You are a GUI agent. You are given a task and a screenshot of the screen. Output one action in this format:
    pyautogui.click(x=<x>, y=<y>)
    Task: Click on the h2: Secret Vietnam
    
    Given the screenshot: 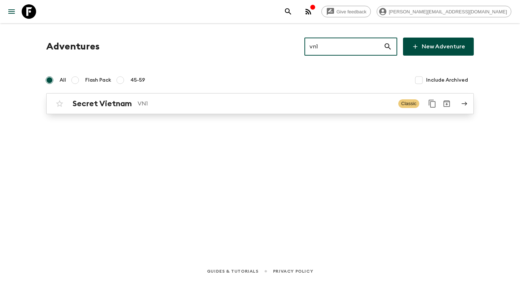 What is the action you would take?
    pyautogui.click(x=102, y=104)
    